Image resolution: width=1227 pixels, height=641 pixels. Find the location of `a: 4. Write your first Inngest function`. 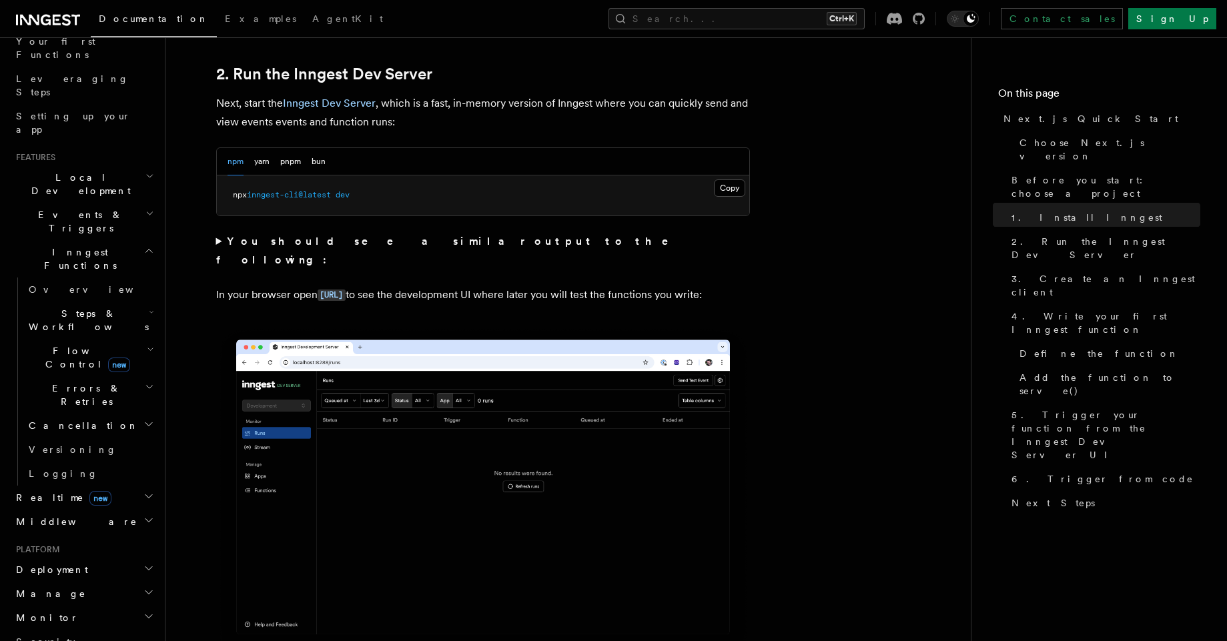

a: 4. Write your first Inngest function is located at coordinates (1103, 323).